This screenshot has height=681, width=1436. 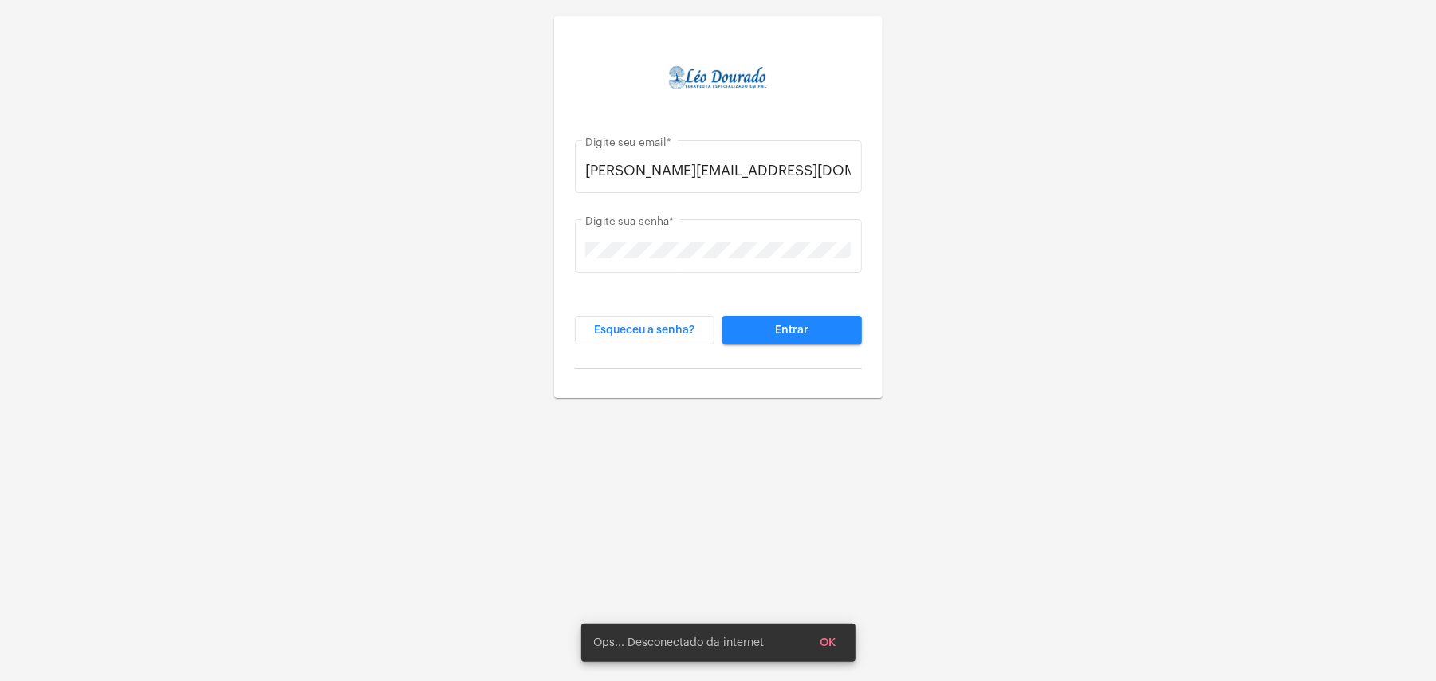 I want to click on img: 4c910ca3-f26c-c648-53c7-1a2041c6e520.jpg, so click(x=718, y=78).